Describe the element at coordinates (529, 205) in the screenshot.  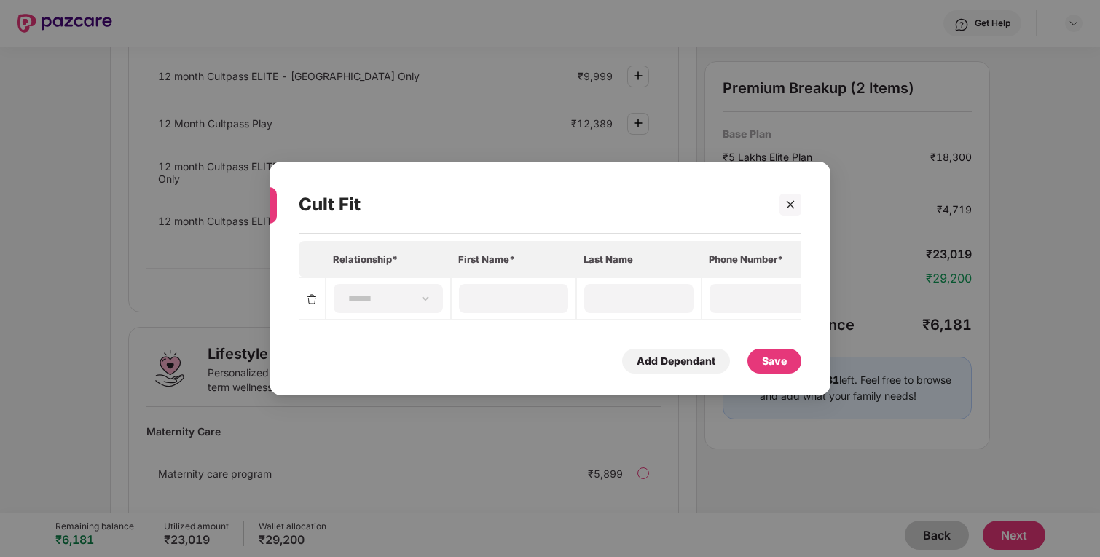
I see `div: Cult Fit` at that location.